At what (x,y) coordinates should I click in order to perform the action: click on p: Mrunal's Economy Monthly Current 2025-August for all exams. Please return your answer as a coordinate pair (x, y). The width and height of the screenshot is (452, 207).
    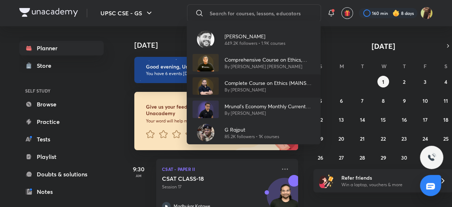
    Looking at the image, I should click on (270, 106).